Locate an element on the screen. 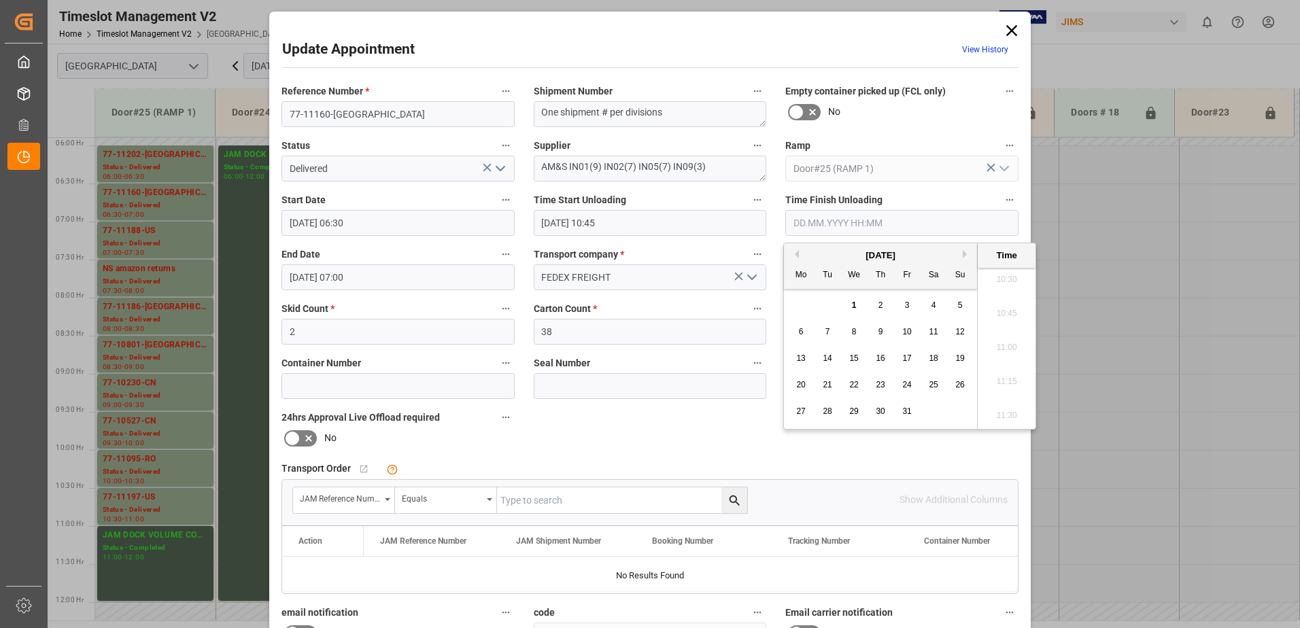  div: Choose Monday, October 13th, 2025 is located at coordinates (801, 358).